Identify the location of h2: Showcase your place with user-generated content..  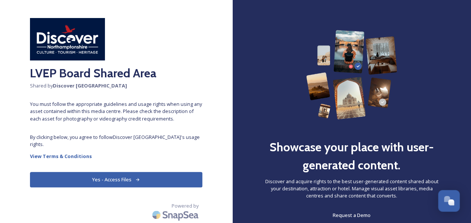
(352, 156).